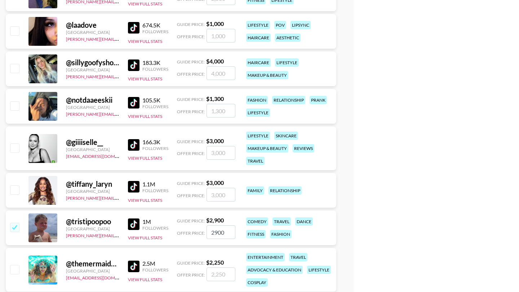 The image size is (519, 292). Describe the element at coordinates (221, 111) in the screenshot. I see `input: 1,300` at that location.